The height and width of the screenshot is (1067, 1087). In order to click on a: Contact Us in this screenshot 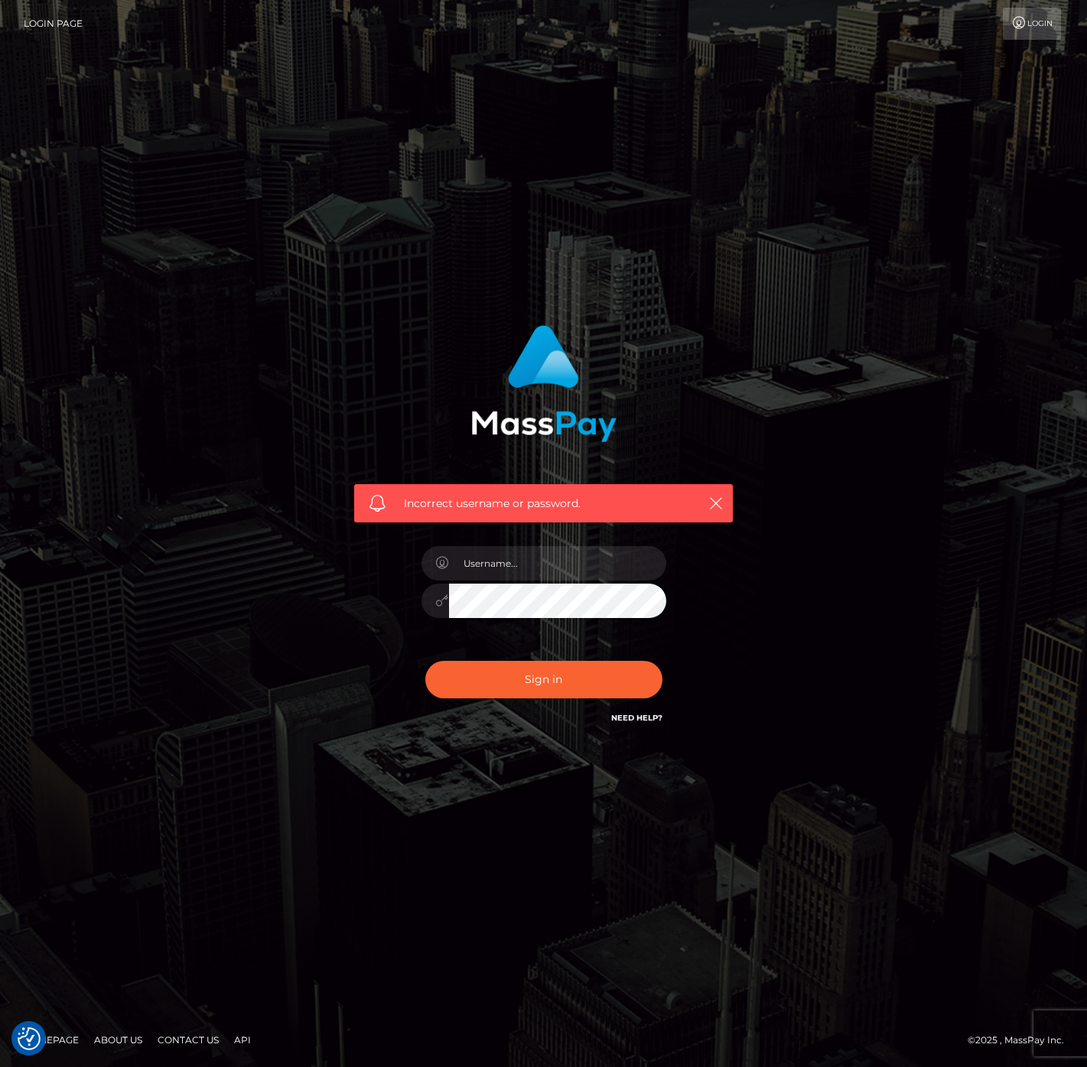, I will do `click(188, 1039)`.